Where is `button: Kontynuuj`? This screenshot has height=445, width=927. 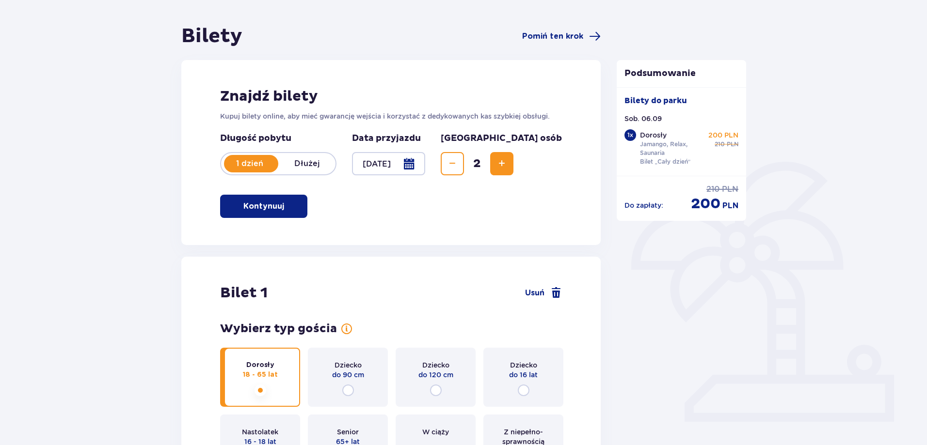 button: Kontynuuj is located at coordinates (264, 206).